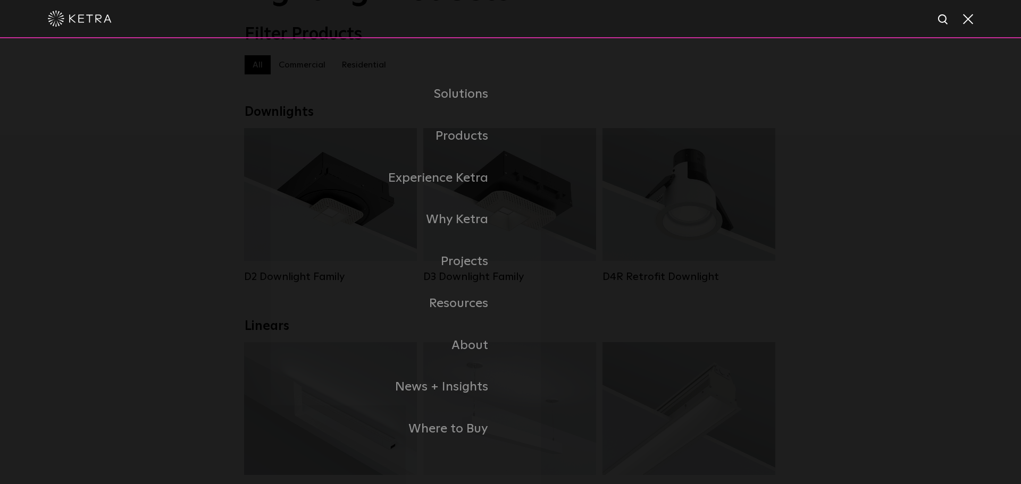 This screenshot has width=1021, height=484. What do you see at coordinates (80, 19) in the screenshot?
I see `img: ketra-logo-2019-white` at bounding box center [80, 19].